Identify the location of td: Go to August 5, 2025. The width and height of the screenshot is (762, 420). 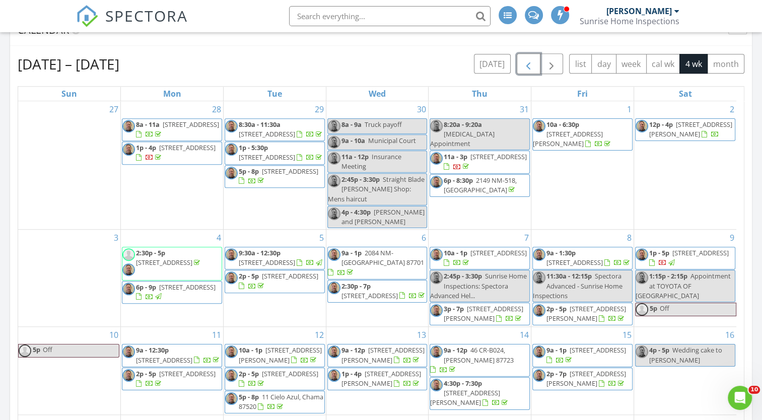
(275, 278).